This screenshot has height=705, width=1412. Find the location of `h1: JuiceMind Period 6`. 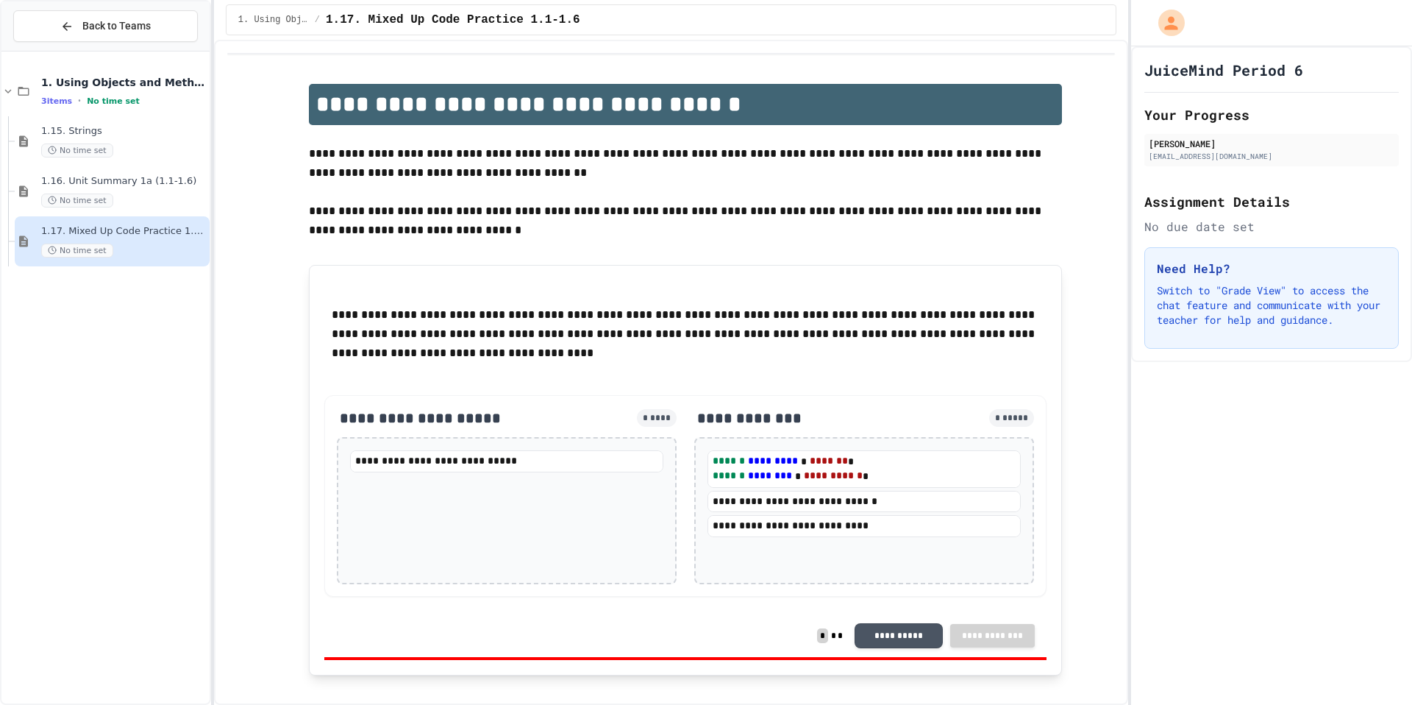

h1: JuiceMind Period 6 is located at coordinates (1224, 70).